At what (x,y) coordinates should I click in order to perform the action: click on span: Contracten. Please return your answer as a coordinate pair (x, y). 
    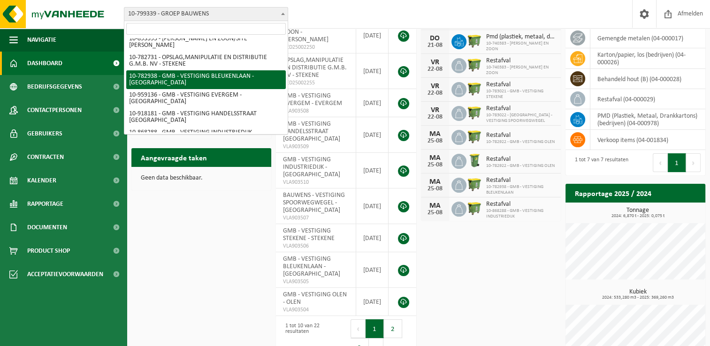
    Looking at the image, I should click on (46, 157).